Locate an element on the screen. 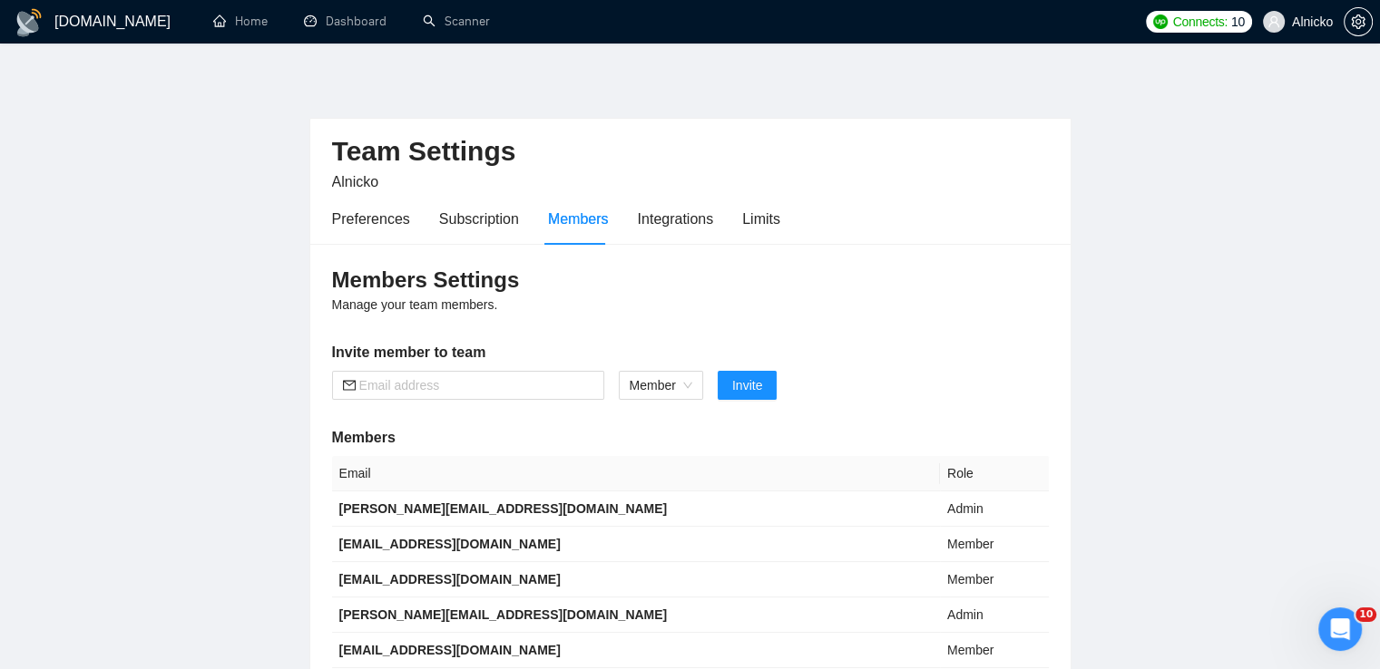 The image size is (1380, 669). h5: Members is located at coordinates (690, 438).